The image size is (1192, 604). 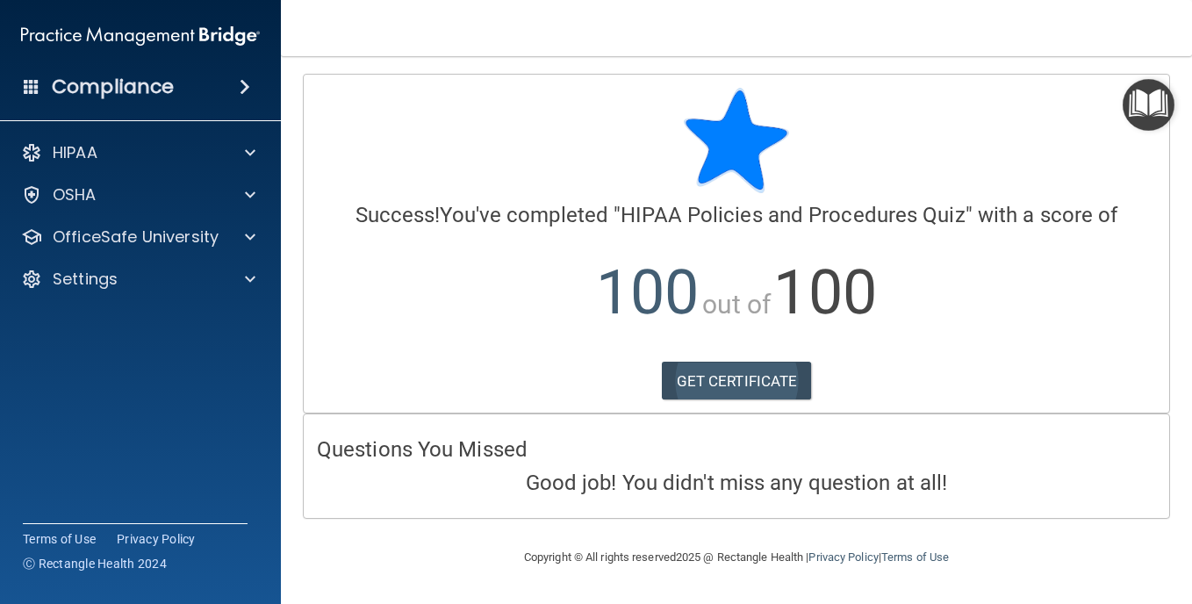 I want to click on h4: You've completed " " with a score of, so click(x=736, y=215).